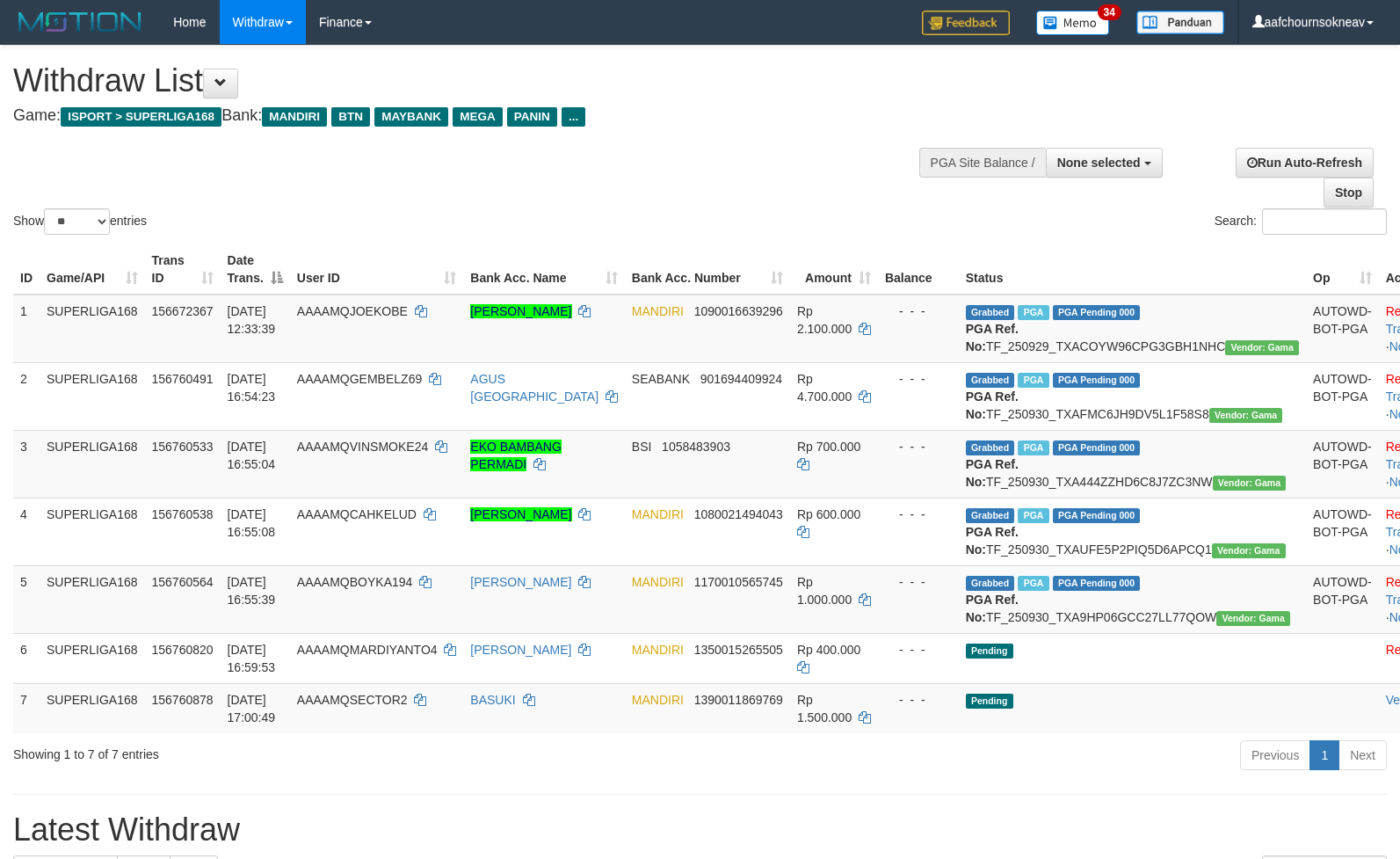  What do you see at coordinates (27, 598) in the screenshot?
I see `td: 5` at bounding box center [27, 598].